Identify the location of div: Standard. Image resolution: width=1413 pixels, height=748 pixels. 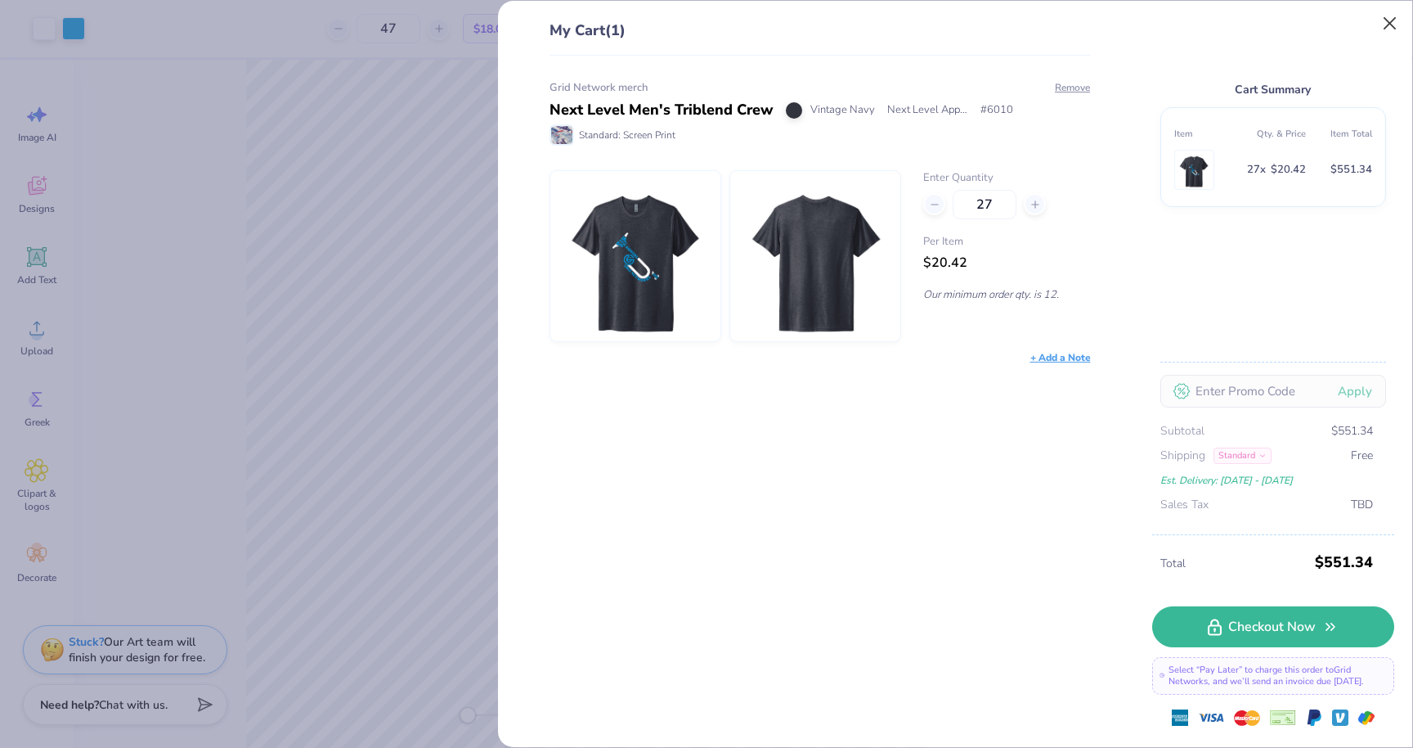
(1242, 456).